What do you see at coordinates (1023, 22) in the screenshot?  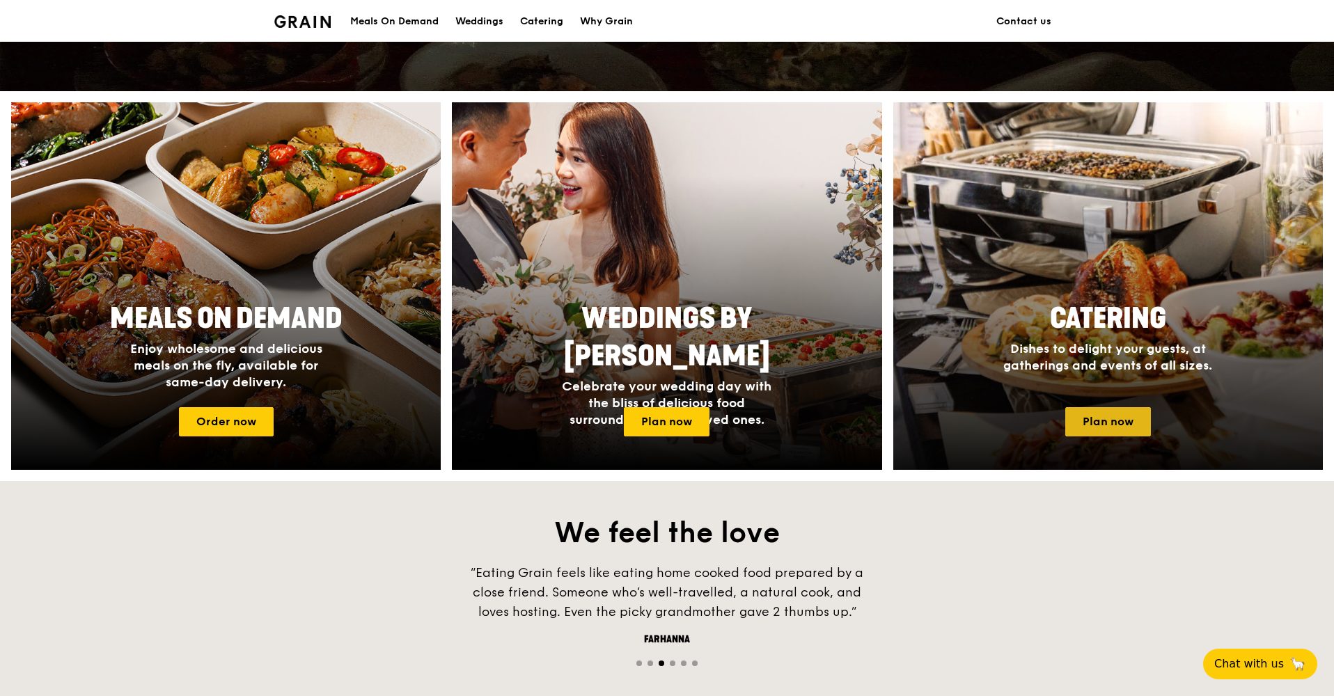 I see `a: Contact us` at bounding box center [1023, 22].